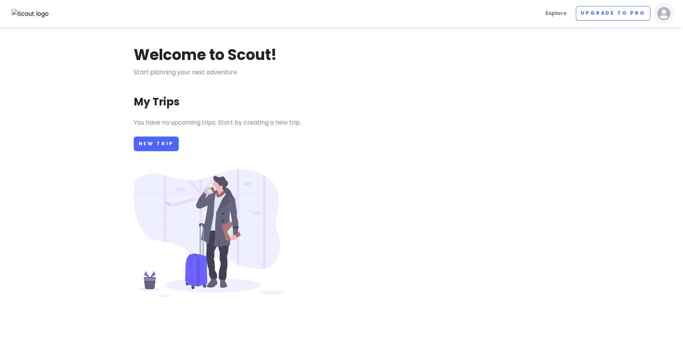  What do you see at coordinates (209, 233) in the screenshot?
I see `img: Person with luggage at airport` at bounding box center [209, 233].